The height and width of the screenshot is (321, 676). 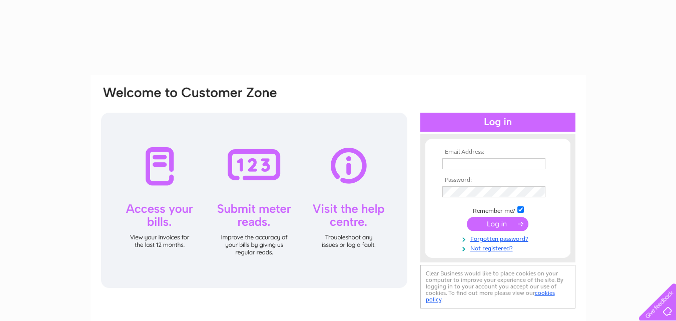 I want to click on div: Clear Business would like to place cookies on your computer to improve your experience of the sit..., so click(x=498, y=286).